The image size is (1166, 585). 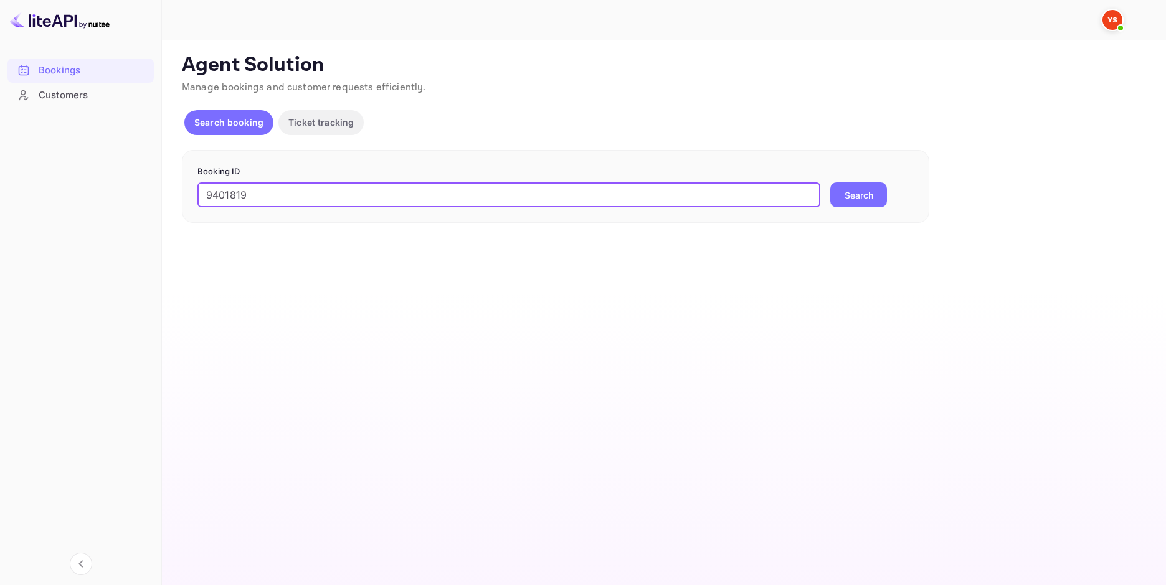 I want to click on input: Enter Booking ID (e.g., 63782194), so click(x=509, y=195).